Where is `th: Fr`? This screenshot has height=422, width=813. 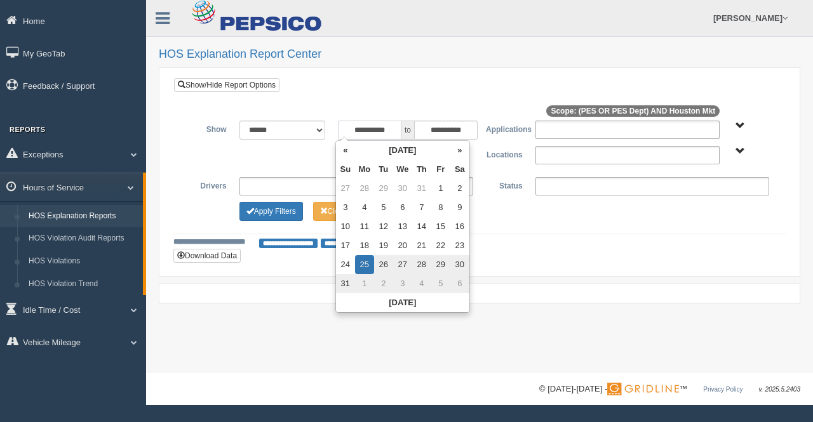
th: Fr is located at coordinates (441, 170).